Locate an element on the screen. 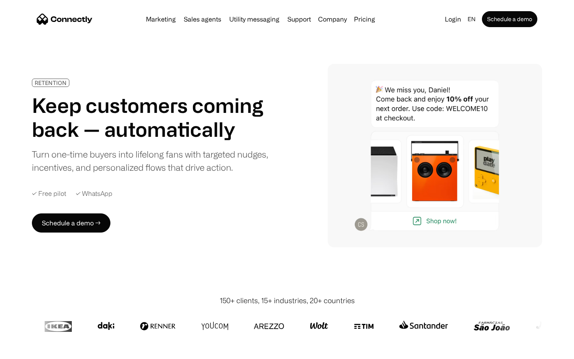 The image size is (574, 359). h1: Keep customers coming back — automatically is located at coordinates (153, 117).